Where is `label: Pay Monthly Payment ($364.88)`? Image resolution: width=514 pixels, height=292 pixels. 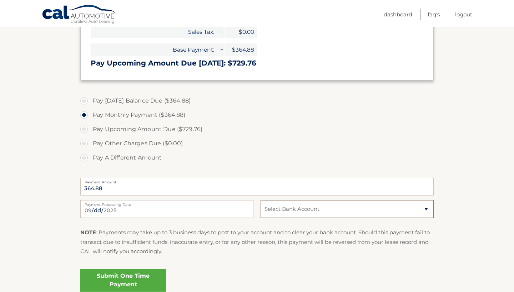
label: Pay Monthly Payment ($364.88) is located at coordinates (257, 115).